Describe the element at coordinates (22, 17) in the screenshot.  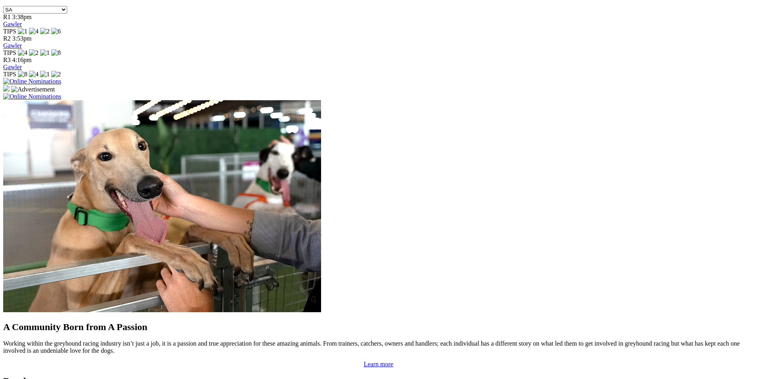
I see `span: 3:38pm` at that location.